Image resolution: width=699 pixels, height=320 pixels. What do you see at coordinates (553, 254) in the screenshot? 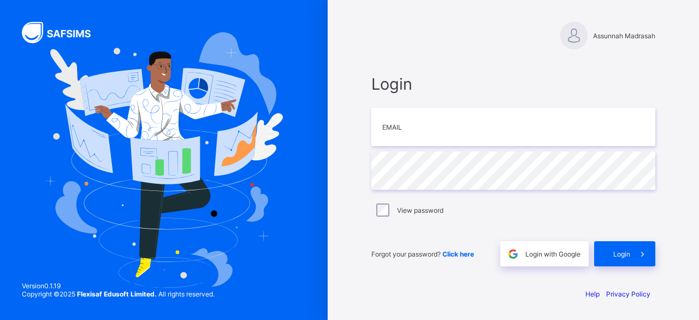
I see `span: Login with Google` at bounding box center [553, 254].